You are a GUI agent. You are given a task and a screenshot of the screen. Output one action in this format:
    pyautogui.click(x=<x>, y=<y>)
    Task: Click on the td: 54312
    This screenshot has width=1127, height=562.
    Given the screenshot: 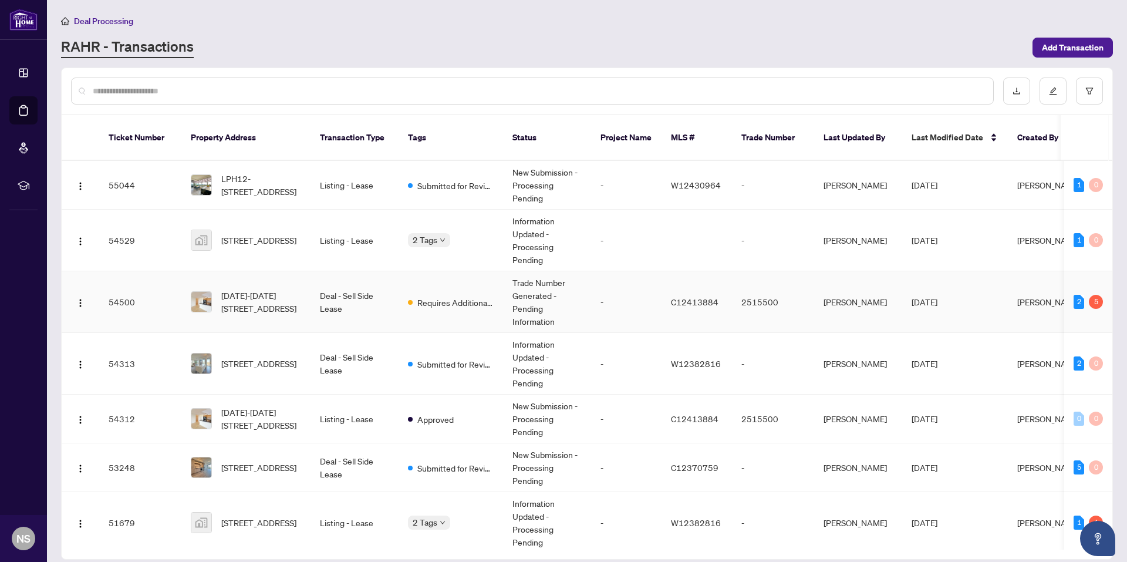 What is the action you would take?
    pyautogui.click(x=140, y=419)
    